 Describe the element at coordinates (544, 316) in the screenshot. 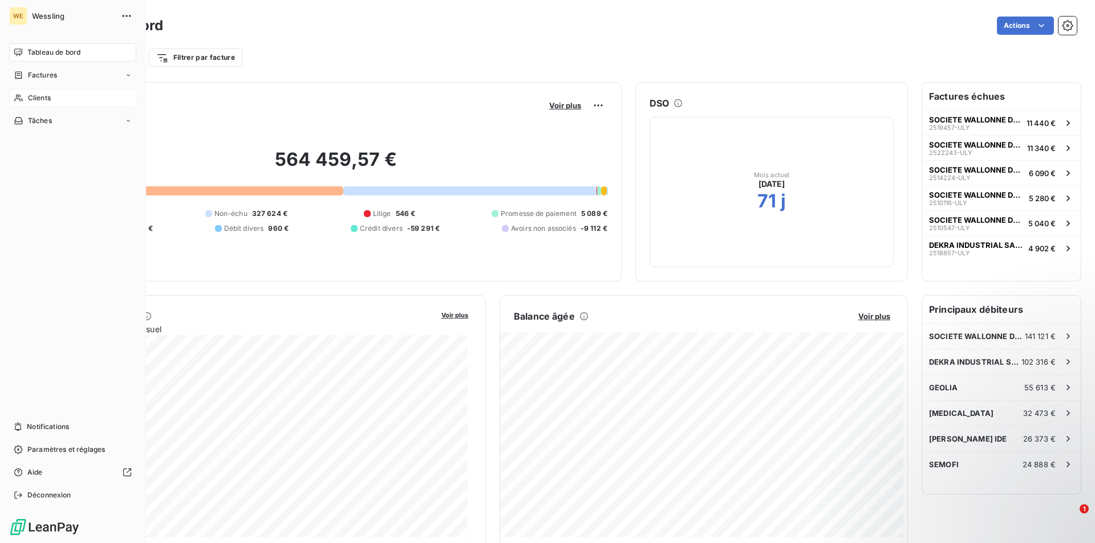

I see `h6: Balance âgée` at that location.